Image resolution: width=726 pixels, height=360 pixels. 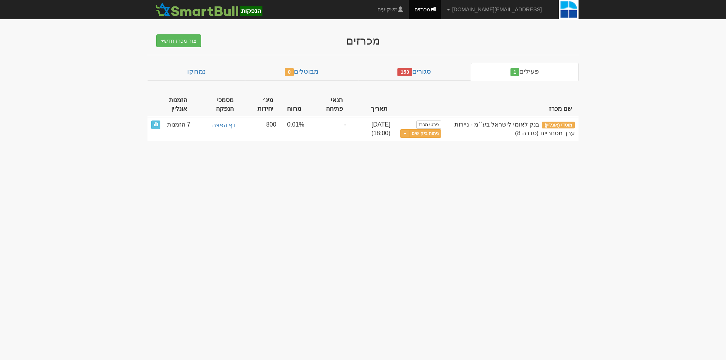 I want to click on img: סמארטבול - מערכת לניהול הנפקות, so click(x=209, y=9).